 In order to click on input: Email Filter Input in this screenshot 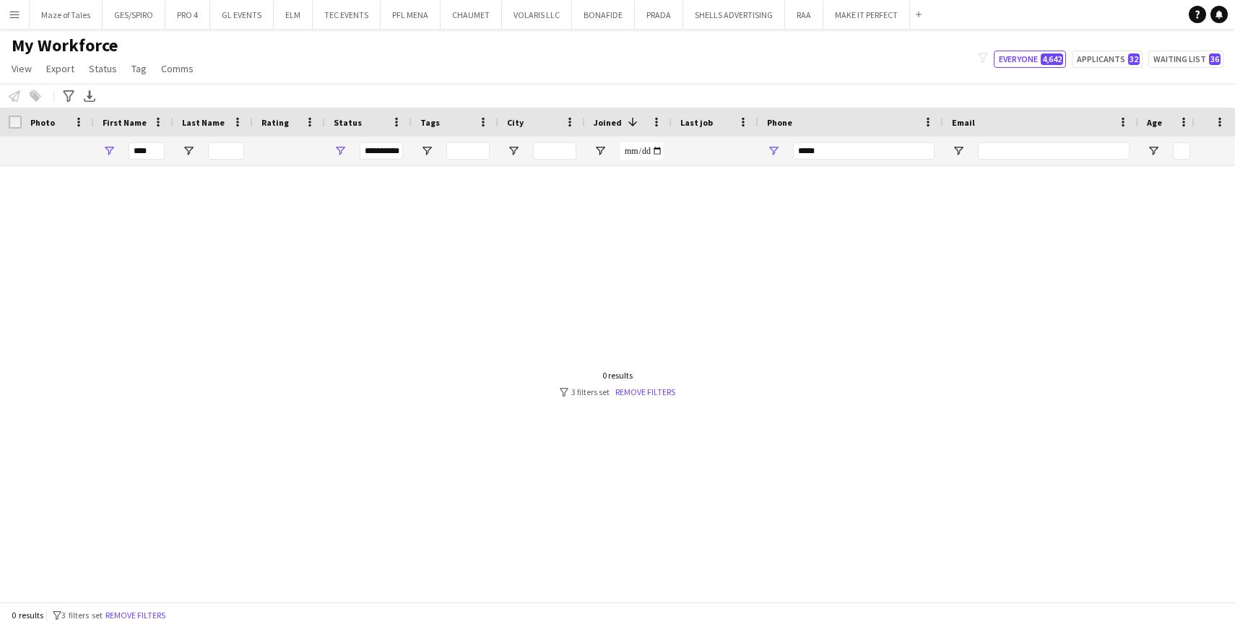, I will do `click(1053, 151)`.